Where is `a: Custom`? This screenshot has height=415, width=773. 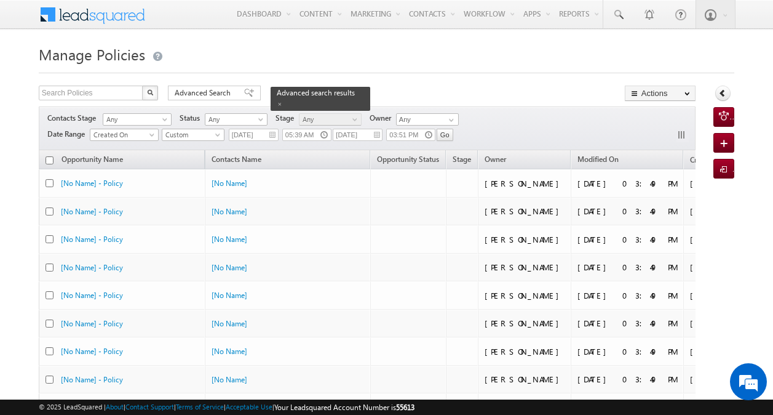 a: Custom is located at coordinates (193, 135).